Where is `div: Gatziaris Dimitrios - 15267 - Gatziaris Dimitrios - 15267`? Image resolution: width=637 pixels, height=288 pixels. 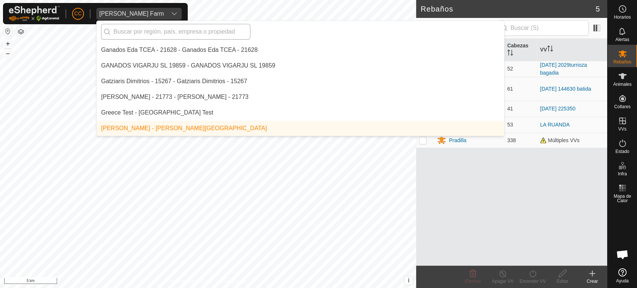 div: Gatziaris Dimitrios - 15267 - Gatziaris Dimitrios - 15267 is located at coordinates (174, 81).